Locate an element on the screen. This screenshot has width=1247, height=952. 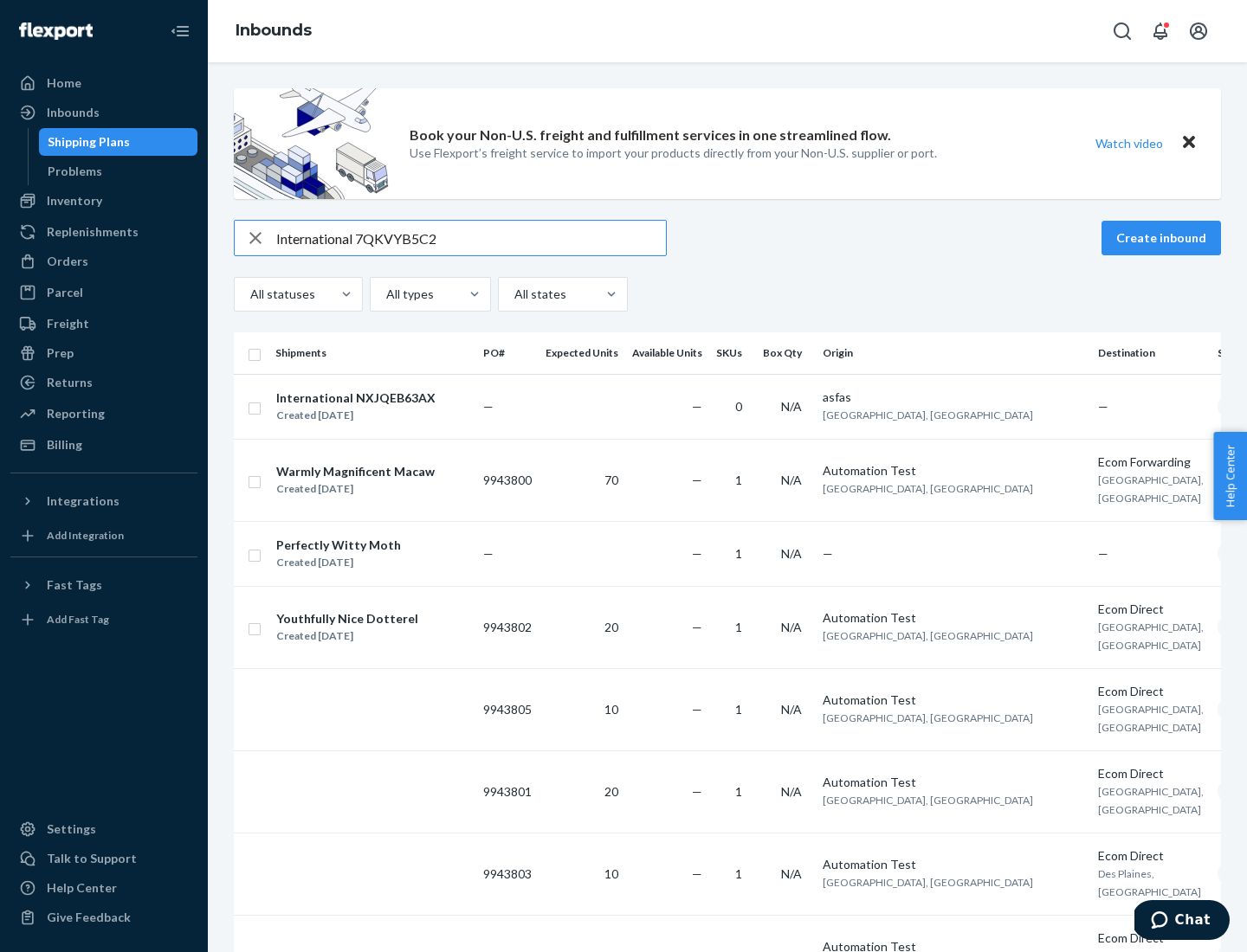
div: Returns is located at coordinates (69, 383).